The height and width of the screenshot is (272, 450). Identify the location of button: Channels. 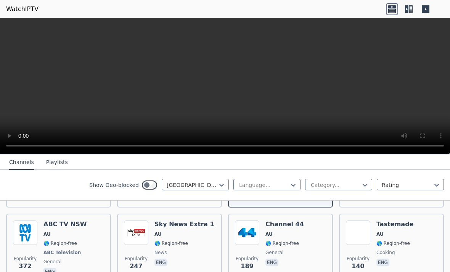
(21, 162).